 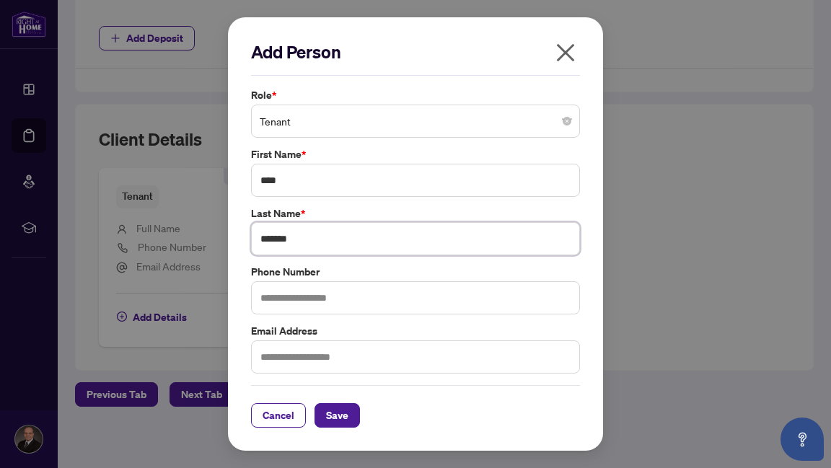 I want to click on button: Open asap, so click(x=802, y=439).